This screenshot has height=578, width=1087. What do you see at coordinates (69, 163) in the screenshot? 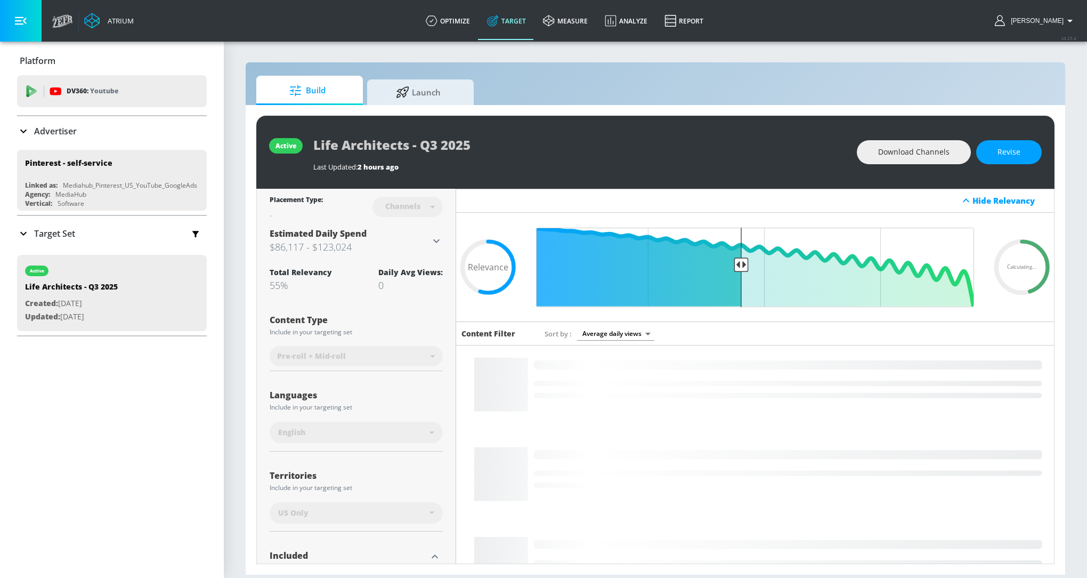
I see `div: Pinterest - self-service` at bounding box center [69, 163].